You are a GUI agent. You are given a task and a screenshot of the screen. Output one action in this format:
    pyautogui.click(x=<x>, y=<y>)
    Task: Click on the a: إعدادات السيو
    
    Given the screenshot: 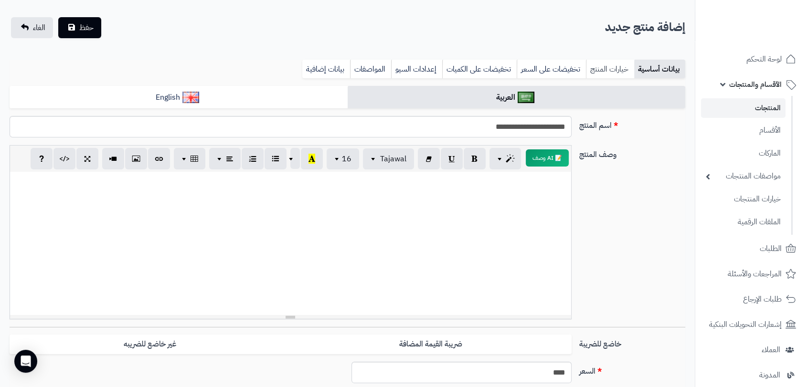 What is the action you would take?
    pyautogui.click(x=416, y=69)
    